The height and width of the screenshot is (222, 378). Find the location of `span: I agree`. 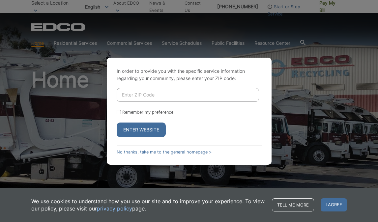

span: I agree is located at coordinates (334, 205).